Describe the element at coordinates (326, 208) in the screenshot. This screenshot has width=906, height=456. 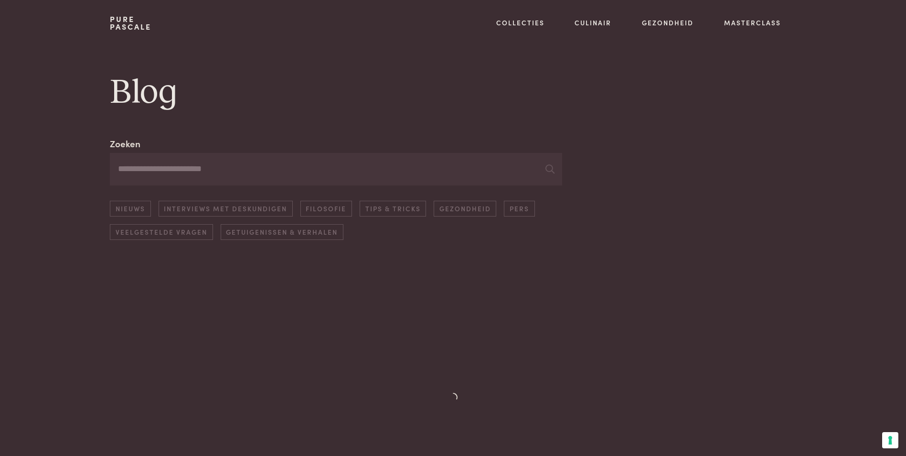
I see `a: Filosofie` at that location.